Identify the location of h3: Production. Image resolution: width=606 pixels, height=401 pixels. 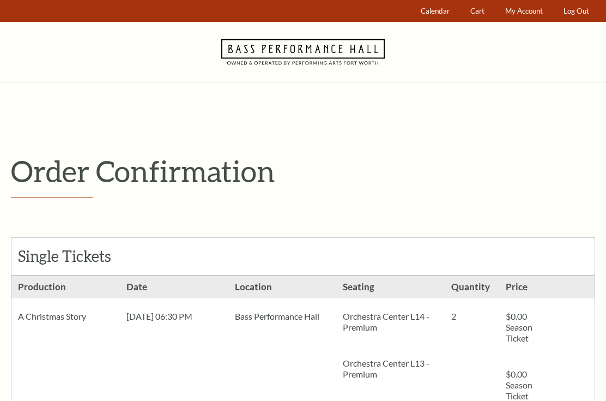
(65, 287).